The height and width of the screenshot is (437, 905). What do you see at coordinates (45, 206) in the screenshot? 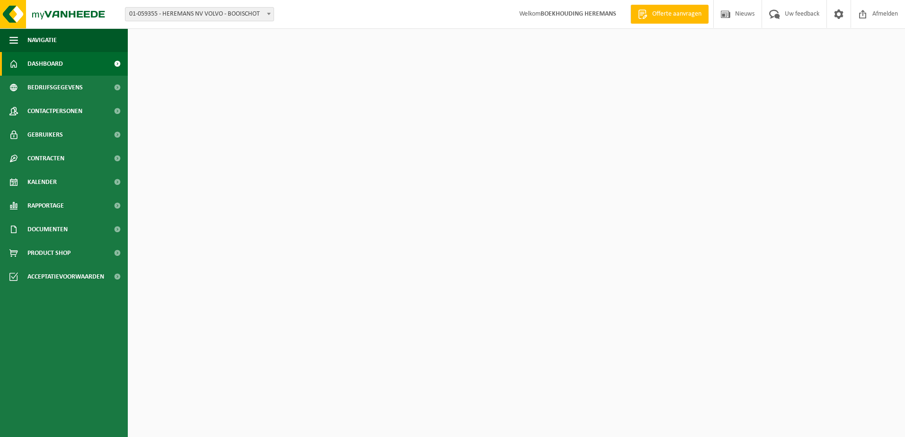
I see `span: Rapportage` at bounding box center [45, 206].